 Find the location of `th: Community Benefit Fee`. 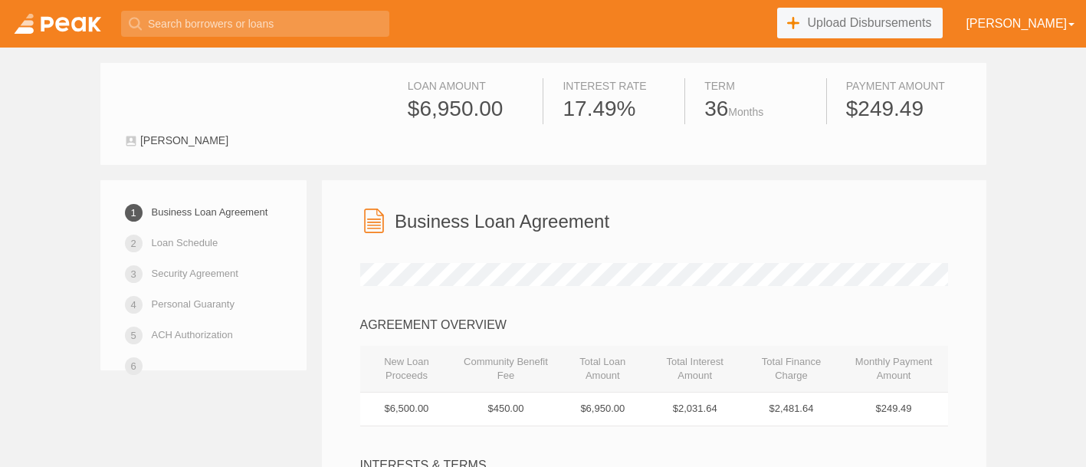

th: Community Benefit Fee is located at coordinates (505, 369).